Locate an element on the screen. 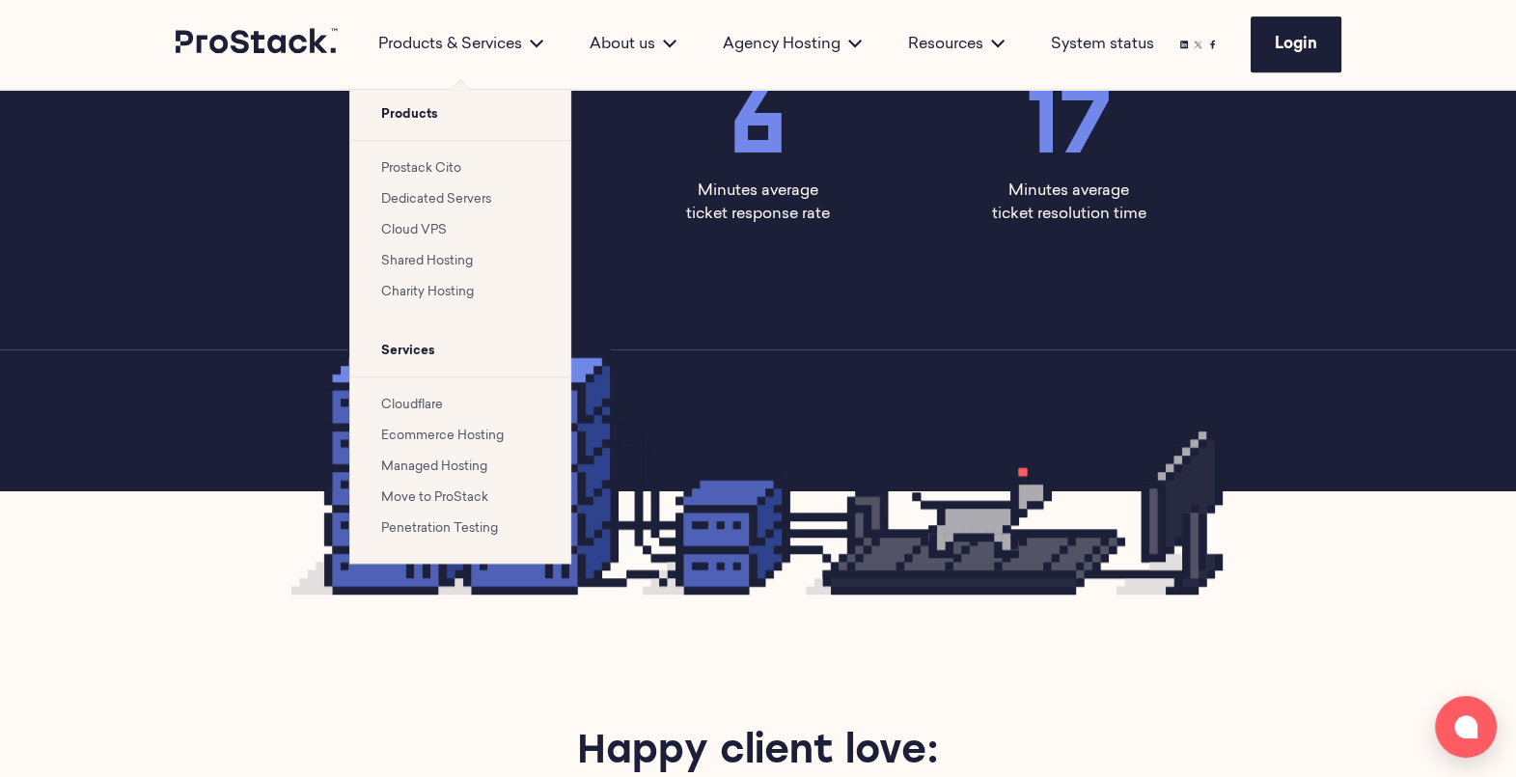 This screenshot has width=1516, height=777. a: Penetration Testing is located at coordinates (439, 528).